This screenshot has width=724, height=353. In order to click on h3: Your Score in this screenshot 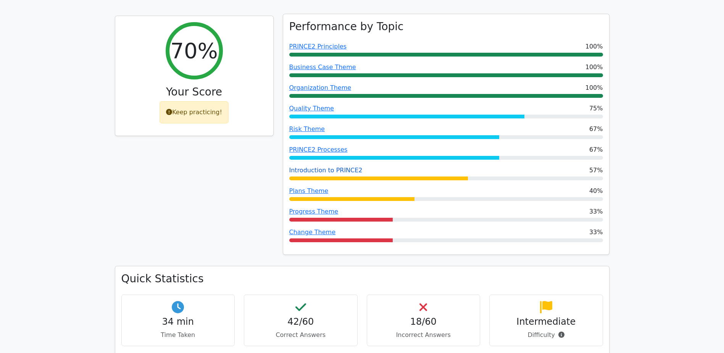, I will do `click(194, 92)`.